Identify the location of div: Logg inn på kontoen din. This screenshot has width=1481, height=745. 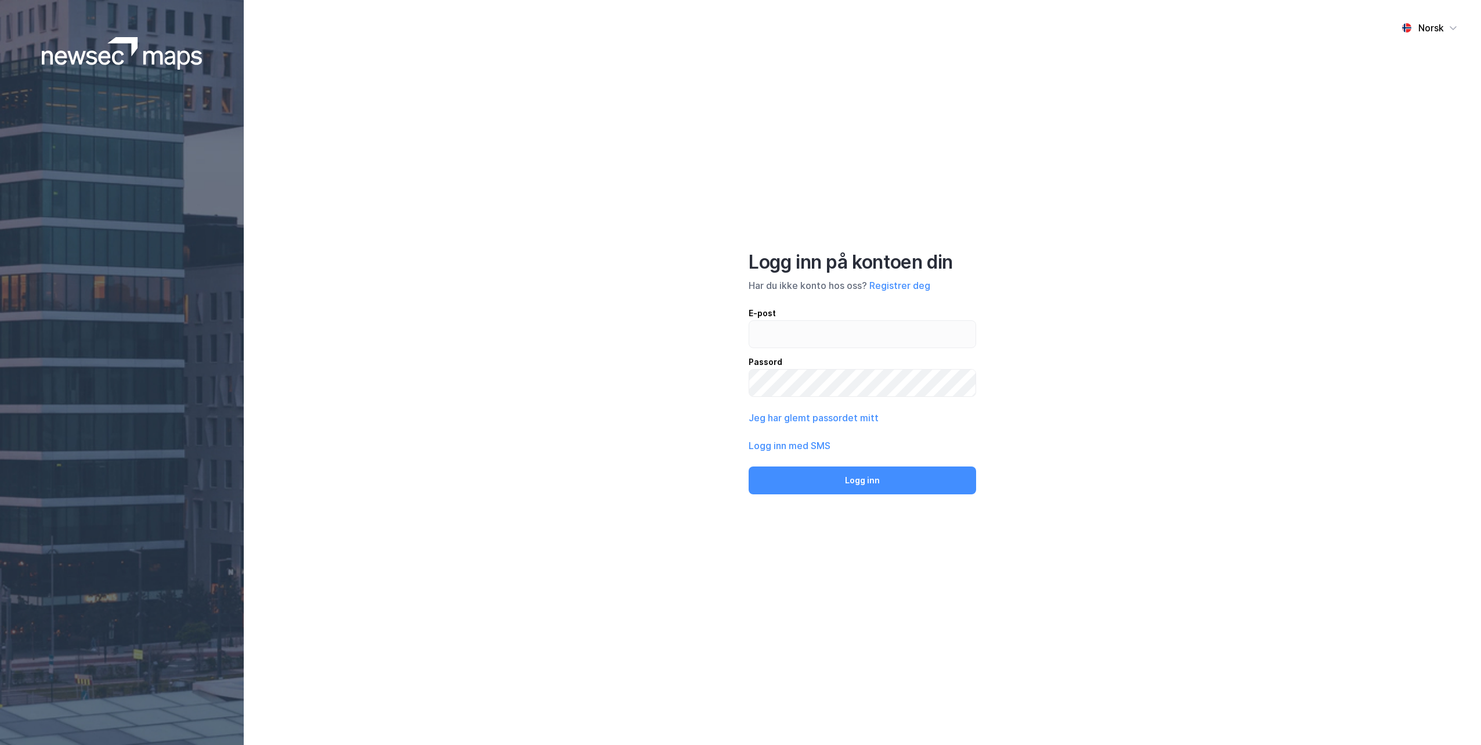
(863, 262).